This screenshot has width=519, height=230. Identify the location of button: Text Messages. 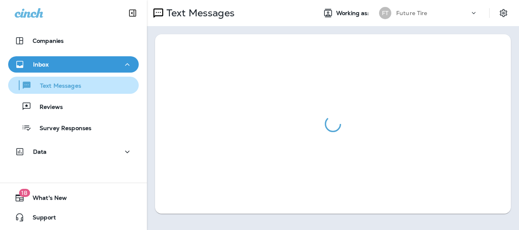
(73, 85).